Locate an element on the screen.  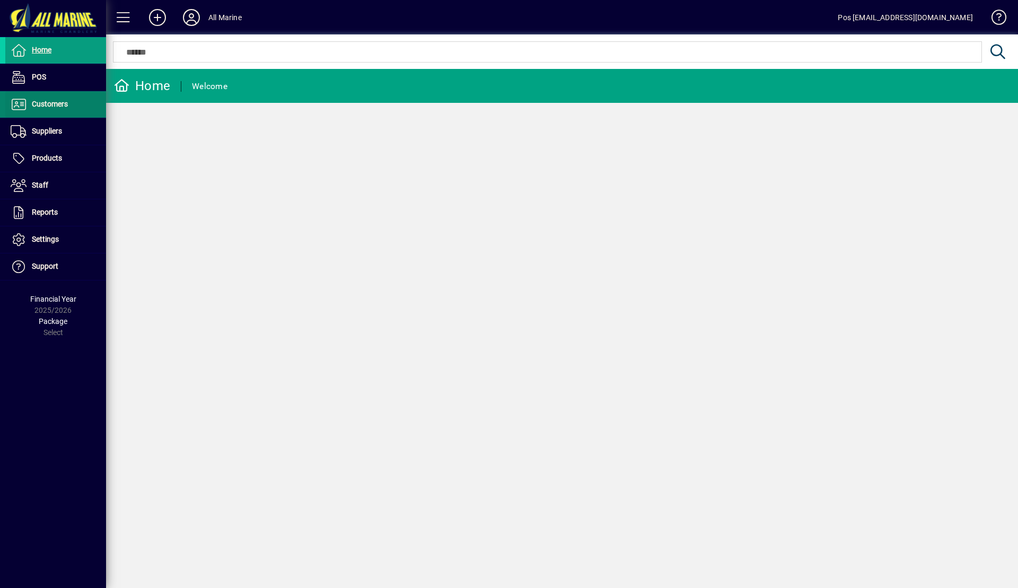
div: All Marine is located at coordinates (225, 17).